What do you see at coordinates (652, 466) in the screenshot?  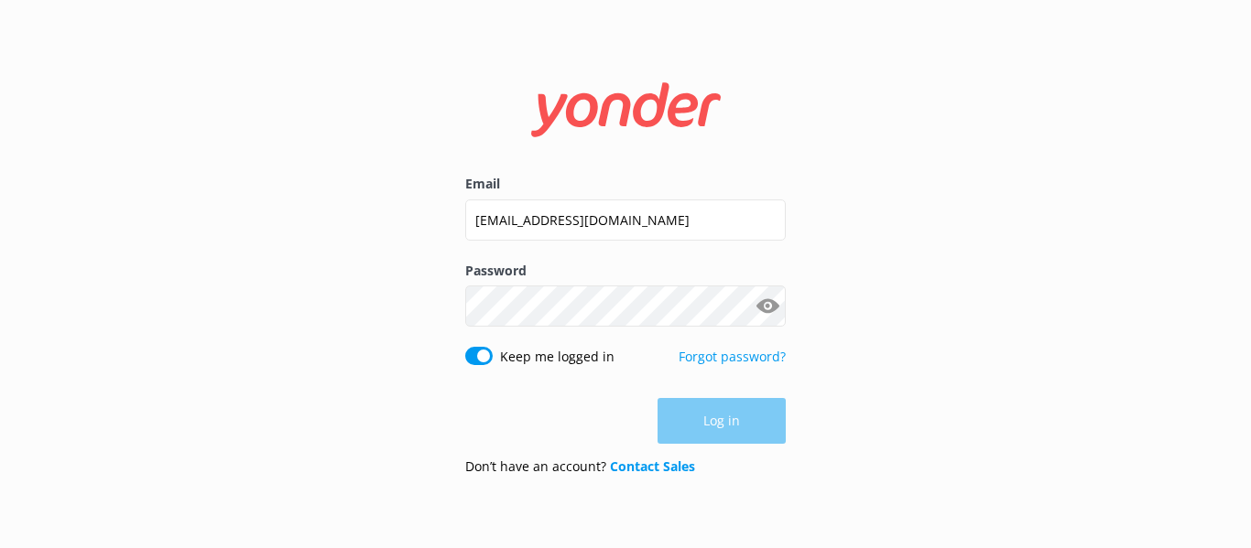 I see `a: Contact Sales` at bounding box center [652, 466].